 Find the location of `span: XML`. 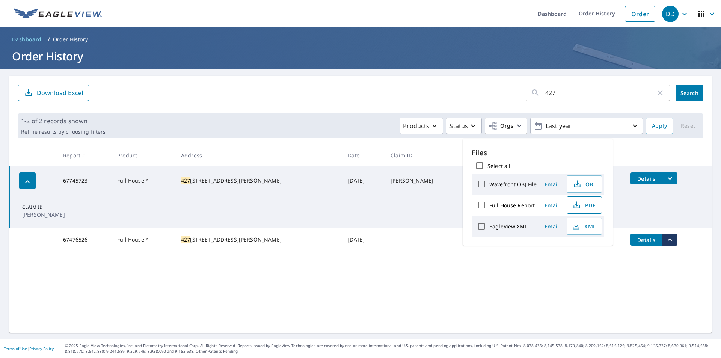

span: XML is located at coordinates (583, 226).